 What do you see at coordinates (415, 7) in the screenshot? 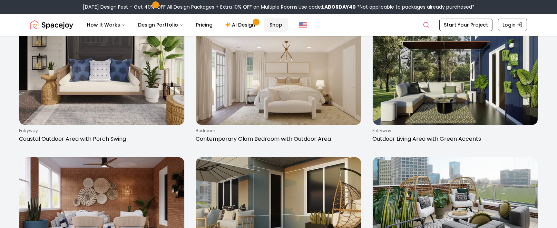
I see `span: *Not applicable to packages already purchased*` at bounding box center [415, 7].